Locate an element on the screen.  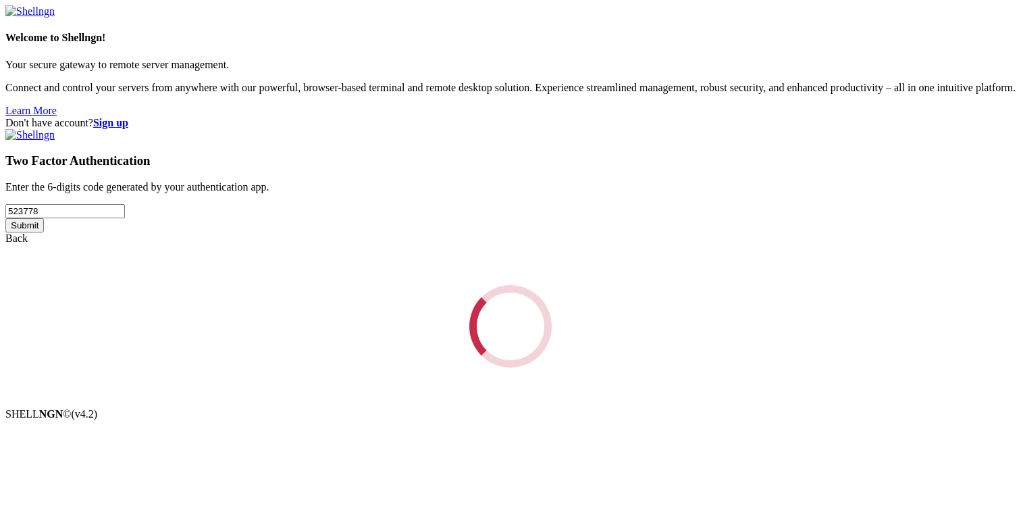
p: Connect and control your servers from anywhere with our powerful, browser-based terminal and remo... is located at coordinates (511, 88).